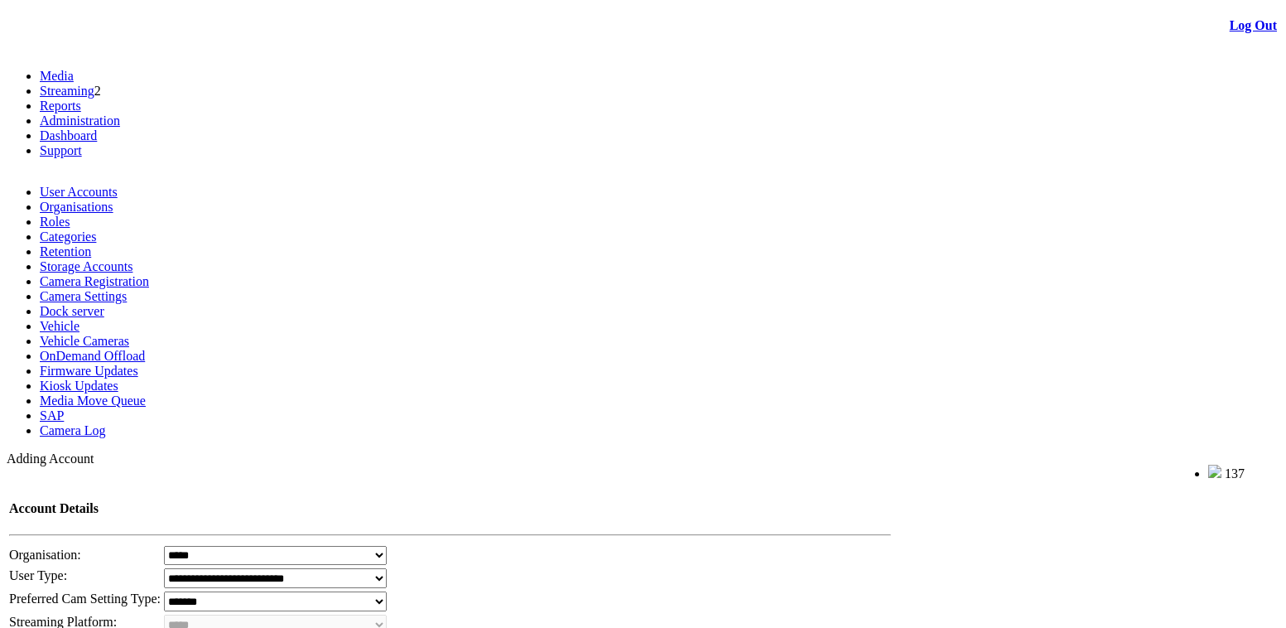  I want to click on a: Log Out, so click(1253, 25).